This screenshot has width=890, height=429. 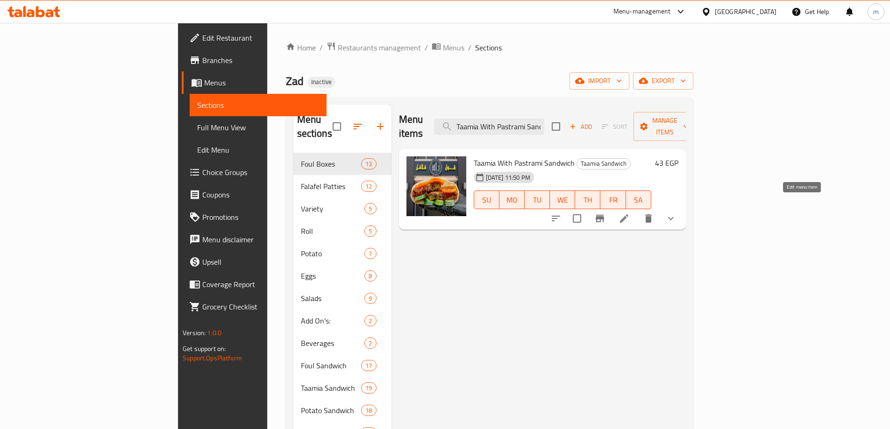 What do you see at coordinates (524, 163) in the screenshot?
I see `span: Taamia With Pastrami Sandwich` at bounding box center [524, 163].